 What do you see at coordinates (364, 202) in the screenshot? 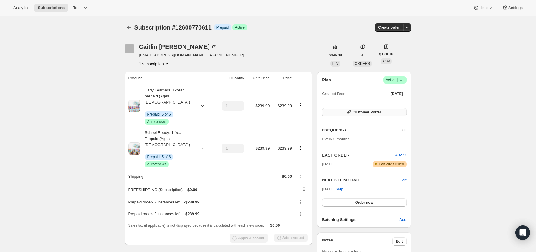
I see `button: Order now` at bounding box center [364, 202].